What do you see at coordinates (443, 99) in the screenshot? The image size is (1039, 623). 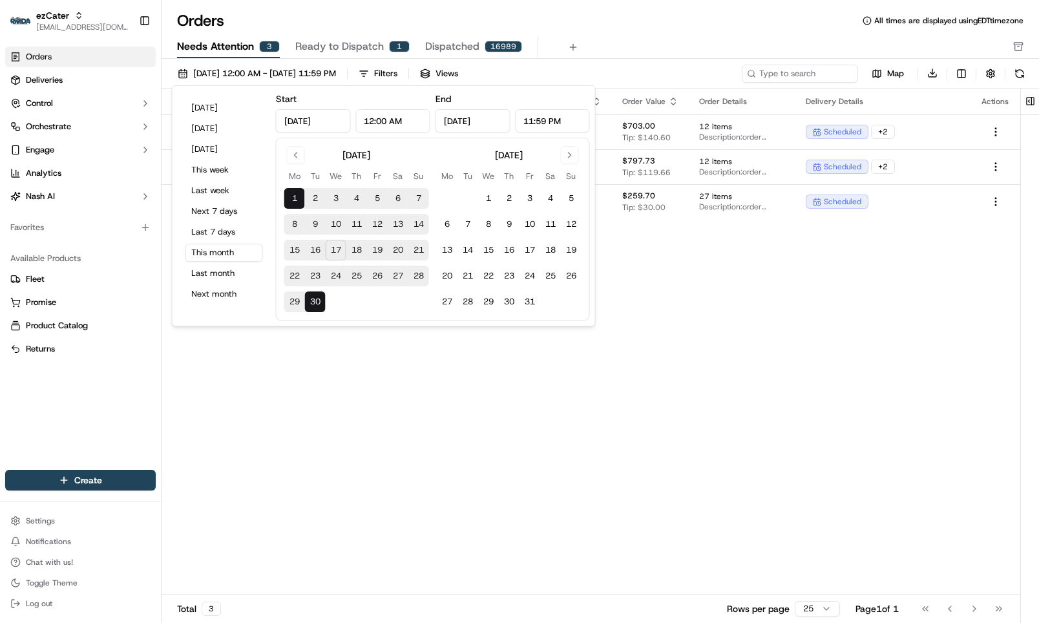 I see `label: End` at bounding box center [443, 99].